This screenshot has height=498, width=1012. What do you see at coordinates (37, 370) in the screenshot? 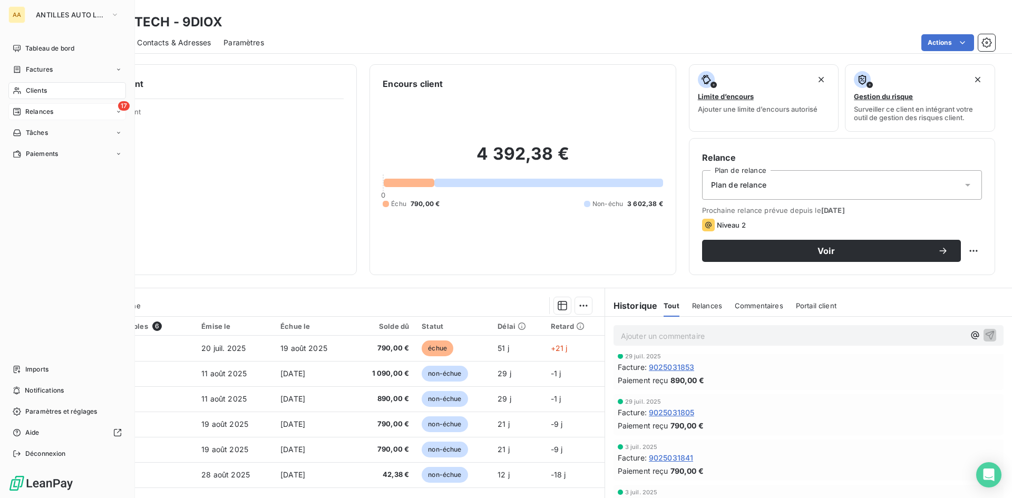
I see `span: Imports` at bounding box center [37, 370].